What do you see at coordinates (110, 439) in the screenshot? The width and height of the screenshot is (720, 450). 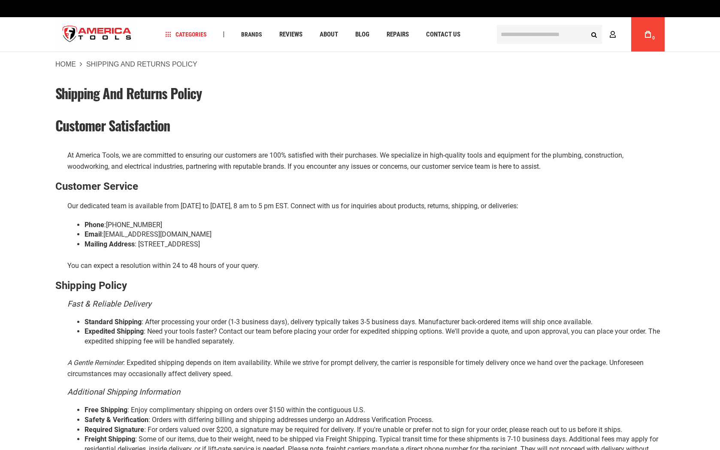 I see `b: Freight Shipping` at bounding box center [110, 439].